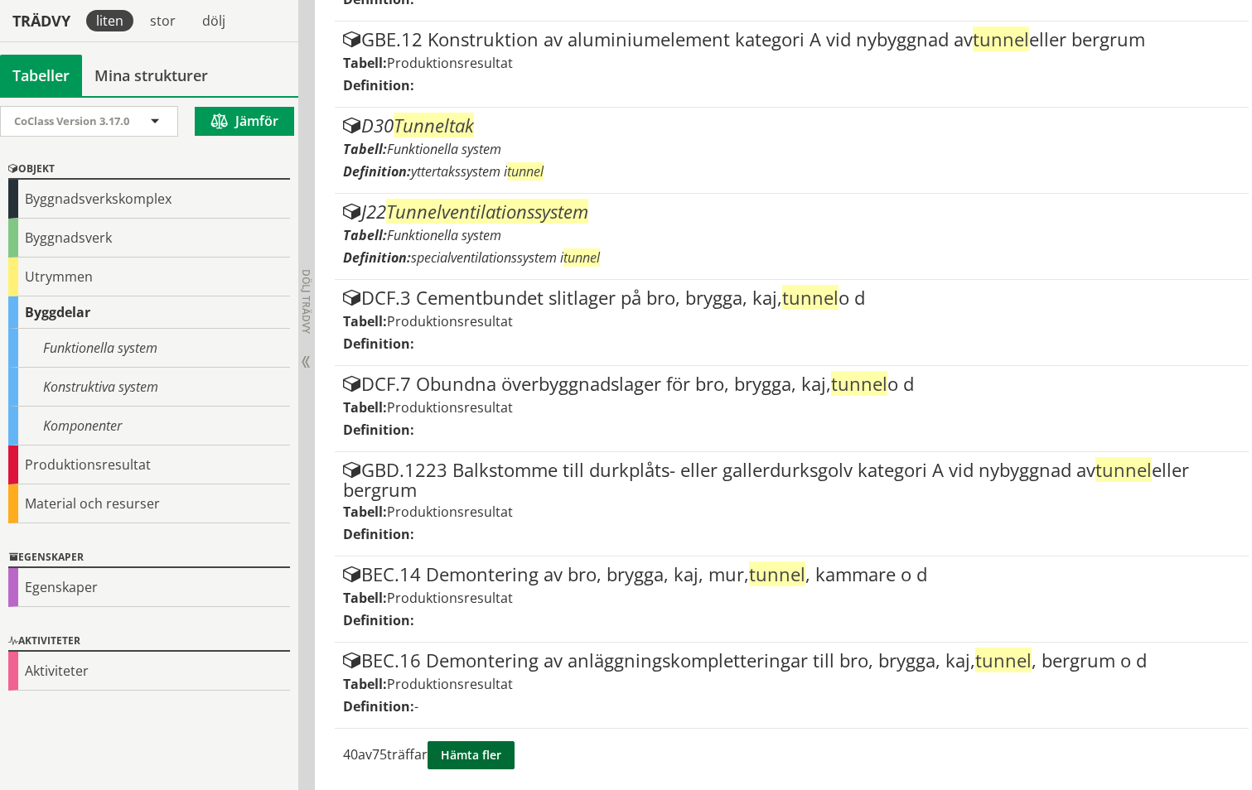 Image resolution: width=1252 pixels, height=790 pixels. Describe the element at coordinates (792, 575) in the screenshot. I see `div: BEC.14 Demontering av bro, brygga, kaj, mur, , kammare o d` at that location.